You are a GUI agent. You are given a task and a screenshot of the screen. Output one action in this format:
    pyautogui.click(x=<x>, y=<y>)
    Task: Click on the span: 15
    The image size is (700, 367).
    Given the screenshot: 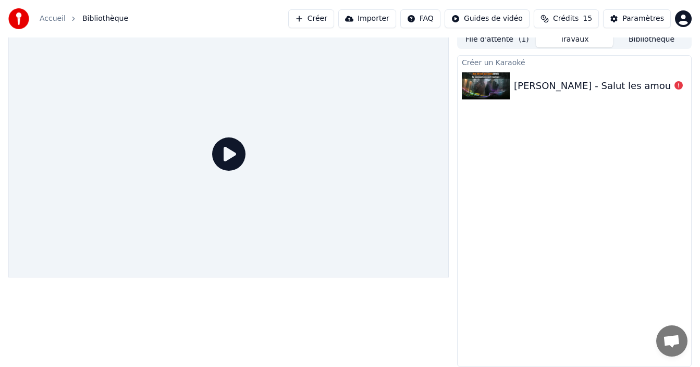 What is the action you would take?
    pyautogui.click(x=587, y=19)
    